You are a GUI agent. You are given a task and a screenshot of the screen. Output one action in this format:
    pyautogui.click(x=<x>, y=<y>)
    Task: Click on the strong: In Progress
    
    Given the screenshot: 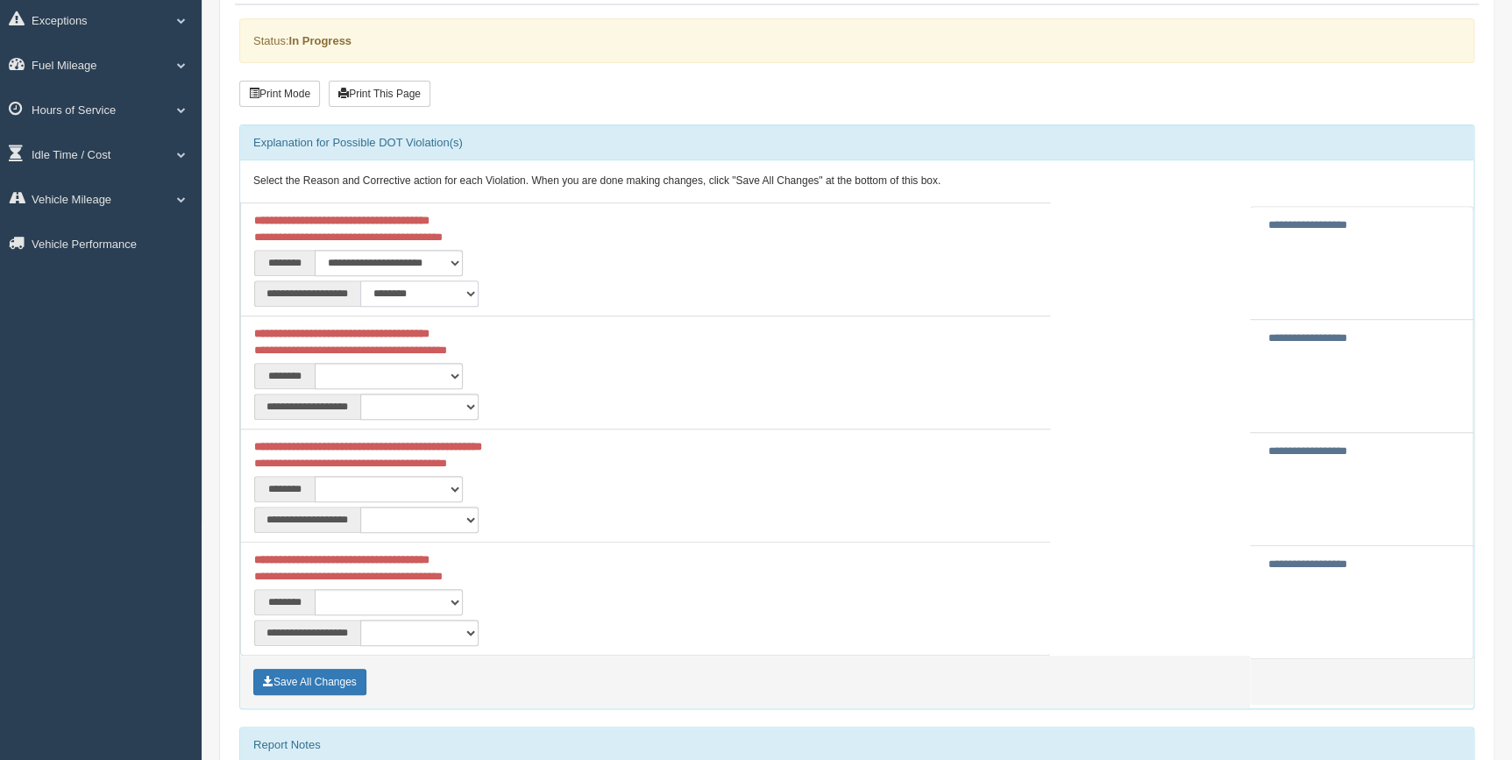 What is the action you would take?
    pyautogui.click(x=320, y=40)
    